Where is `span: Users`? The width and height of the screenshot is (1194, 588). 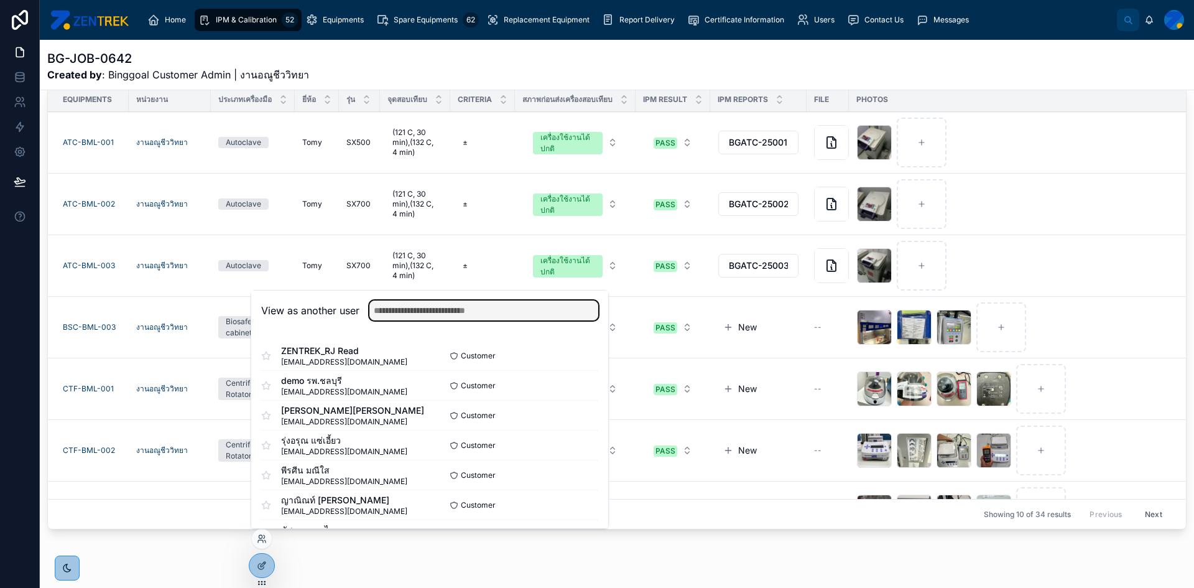
span: Users is located at coordinates (824, 20).